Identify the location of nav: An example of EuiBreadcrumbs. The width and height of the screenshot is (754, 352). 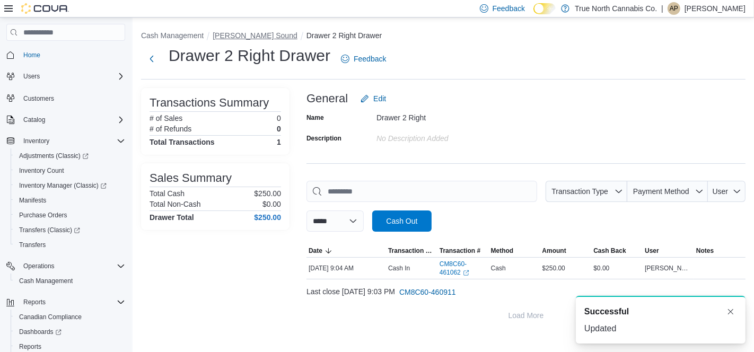
(443, 37).